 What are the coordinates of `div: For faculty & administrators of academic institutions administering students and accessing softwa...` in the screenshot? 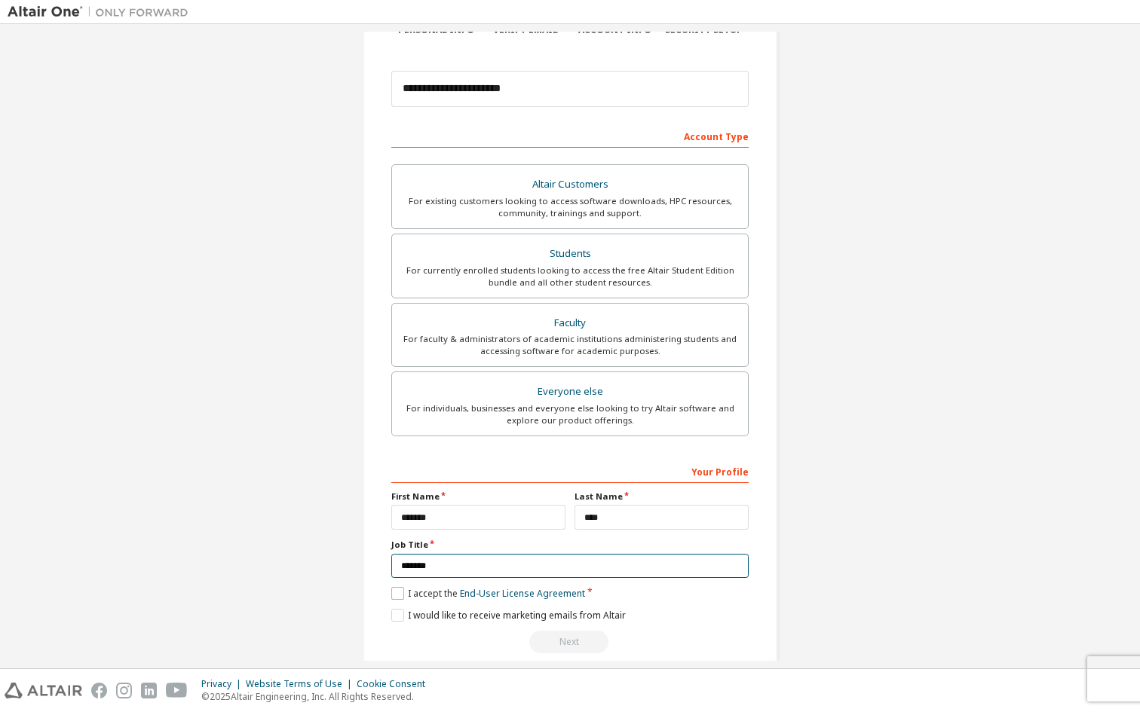 It's located at (570, 345).